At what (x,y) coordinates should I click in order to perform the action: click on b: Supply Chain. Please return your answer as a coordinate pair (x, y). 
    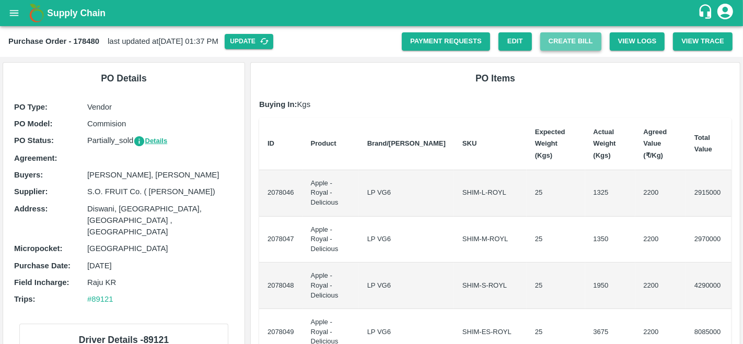
    Looking at the image, I should click on (76, 13).